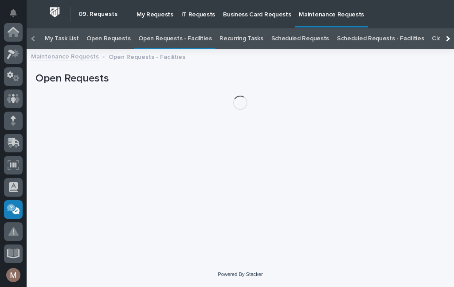  I want to click on p: Open Requests - Facilities, so click(147, 56).